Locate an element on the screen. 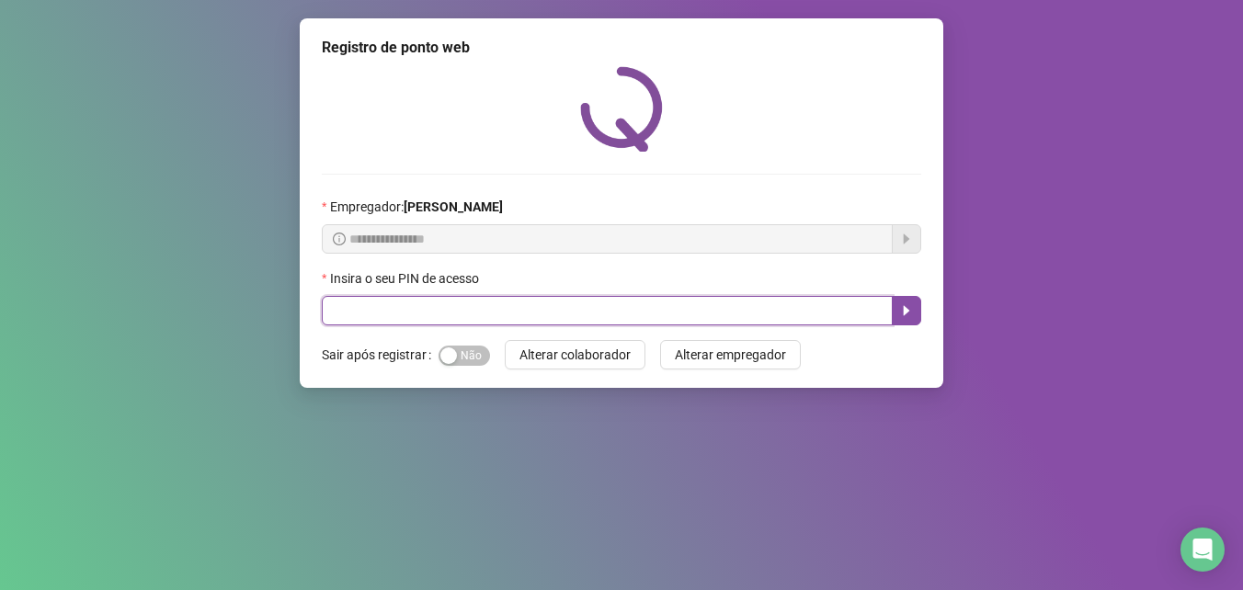 This screenshot has width=1243, height=590. span: Empregador : is located at coordinates (416, 207).